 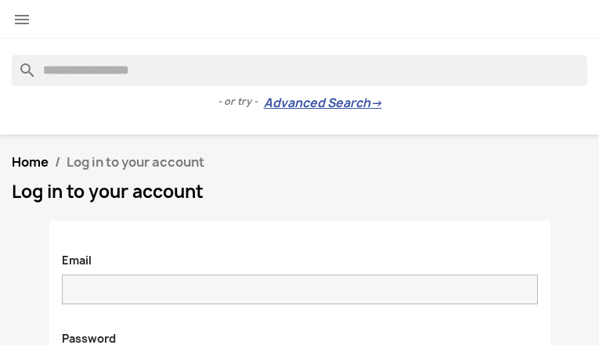 What do you see at coordinates (322, 103) in the screenshot?
I see `a: Advanced Search→` at bounding box center [322, 103].